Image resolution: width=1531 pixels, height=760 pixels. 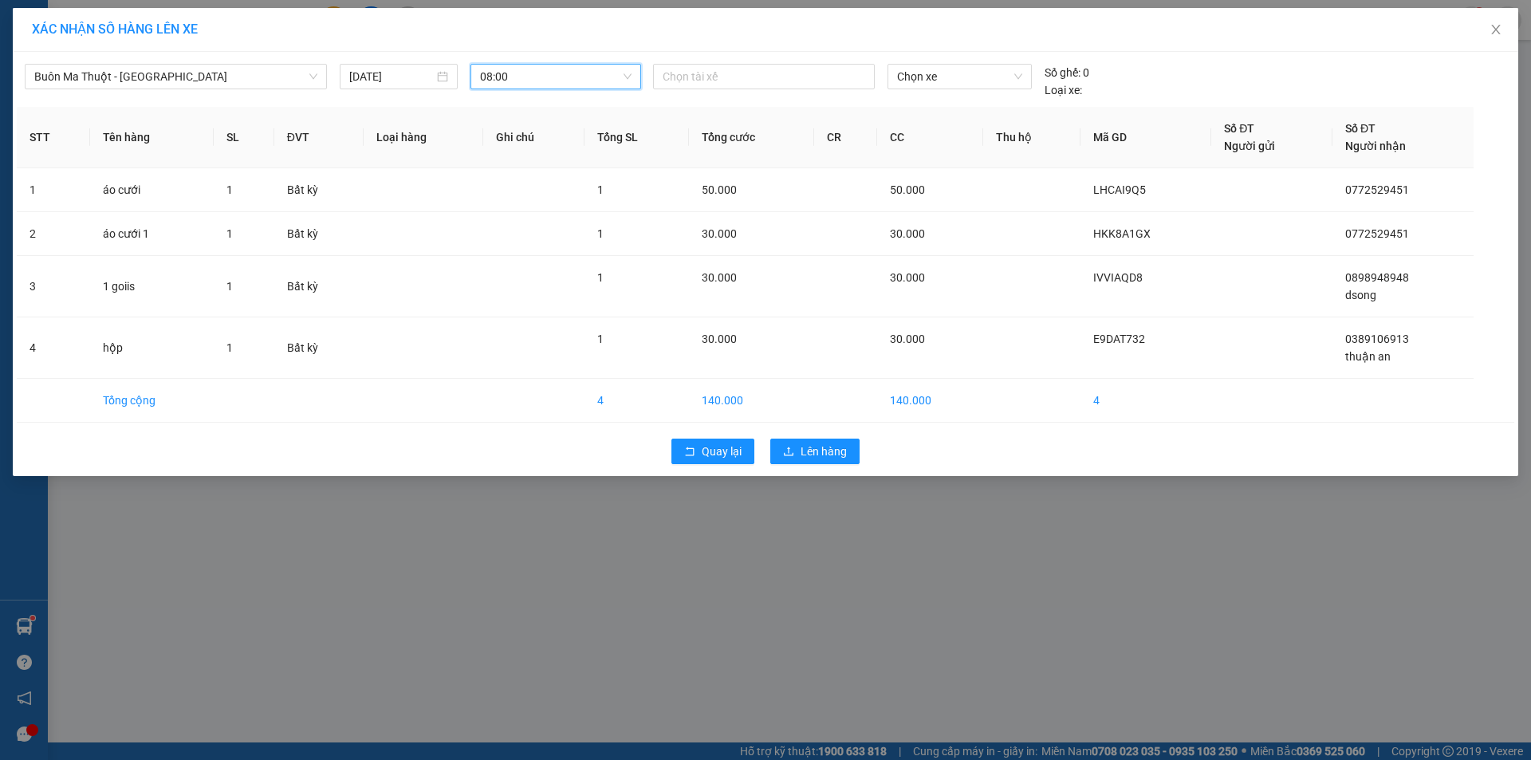 What do you see at coordinates (845, 137) in the screenshot?
I see `th: CR` at bounding box center [845, 137].